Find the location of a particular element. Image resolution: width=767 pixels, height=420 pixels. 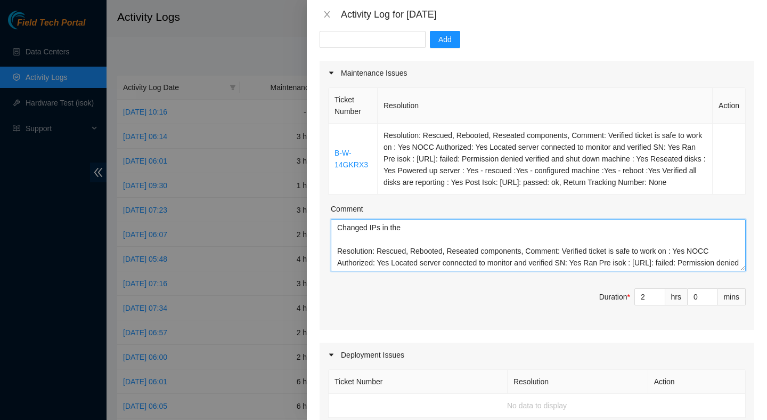

textarea: Comment is located at coordinates (538, 245).